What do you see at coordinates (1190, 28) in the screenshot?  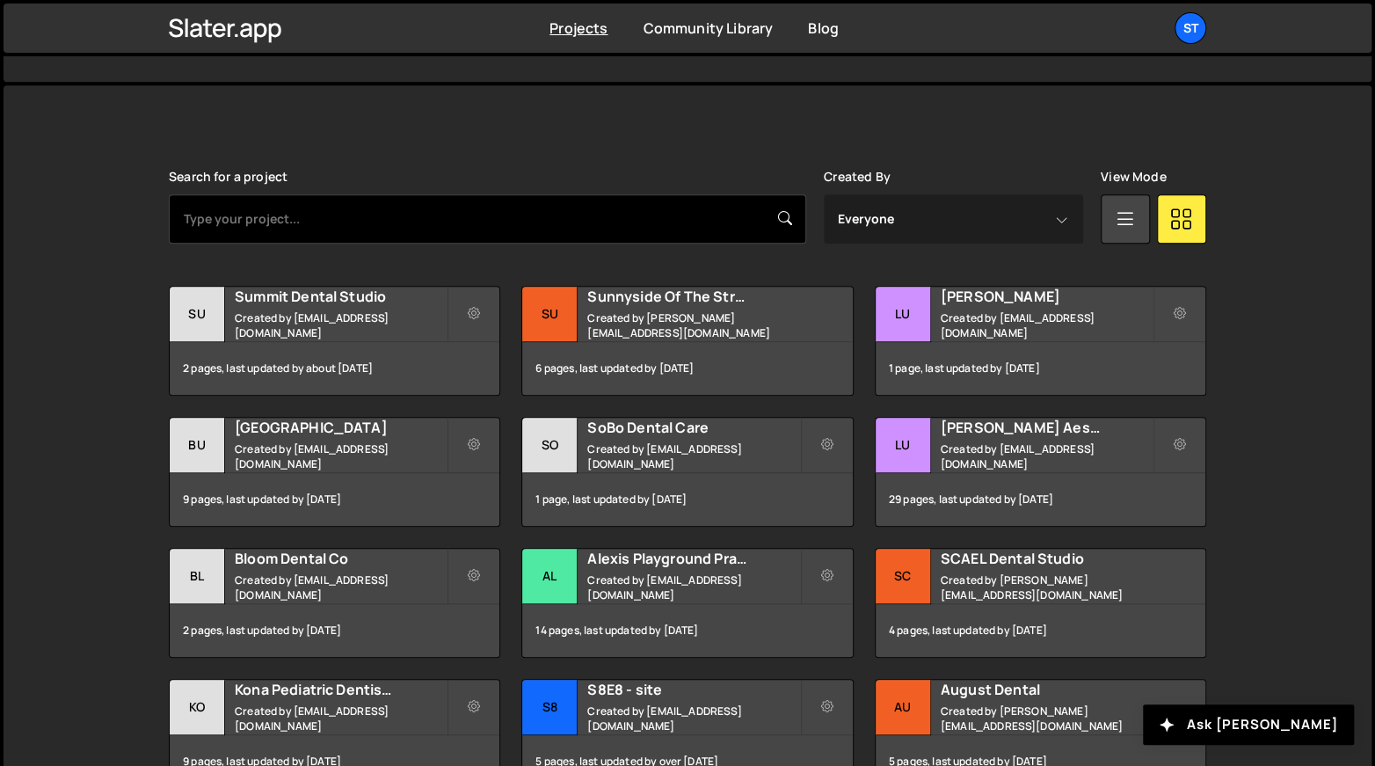 I see `a: St` at bounding box center [1190, 28].